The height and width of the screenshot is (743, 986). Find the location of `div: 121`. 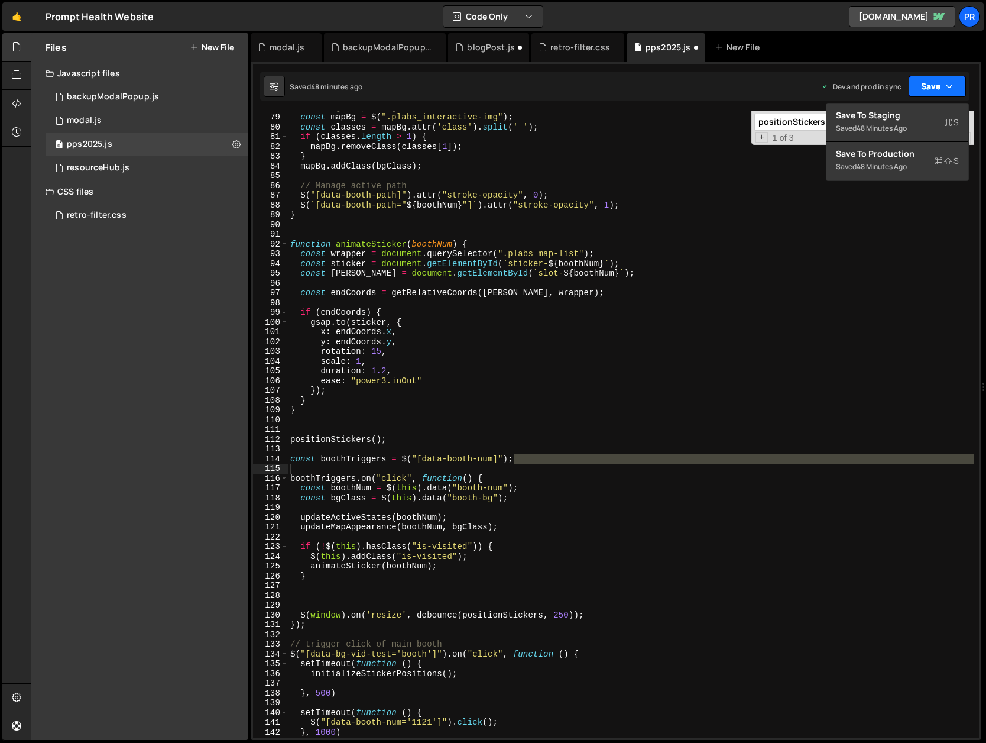

div: 121 is located at coordinates (270, 527).